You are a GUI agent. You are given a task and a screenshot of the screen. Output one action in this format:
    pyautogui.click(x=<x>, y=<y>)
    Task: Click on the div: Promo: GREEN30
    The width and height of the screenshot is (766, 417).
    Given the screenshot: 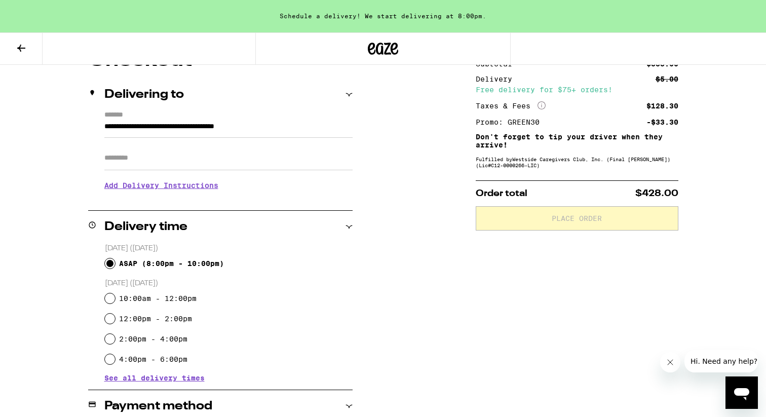 What is the action you would take?
    pyautogui.click(x=511, y=122)
    